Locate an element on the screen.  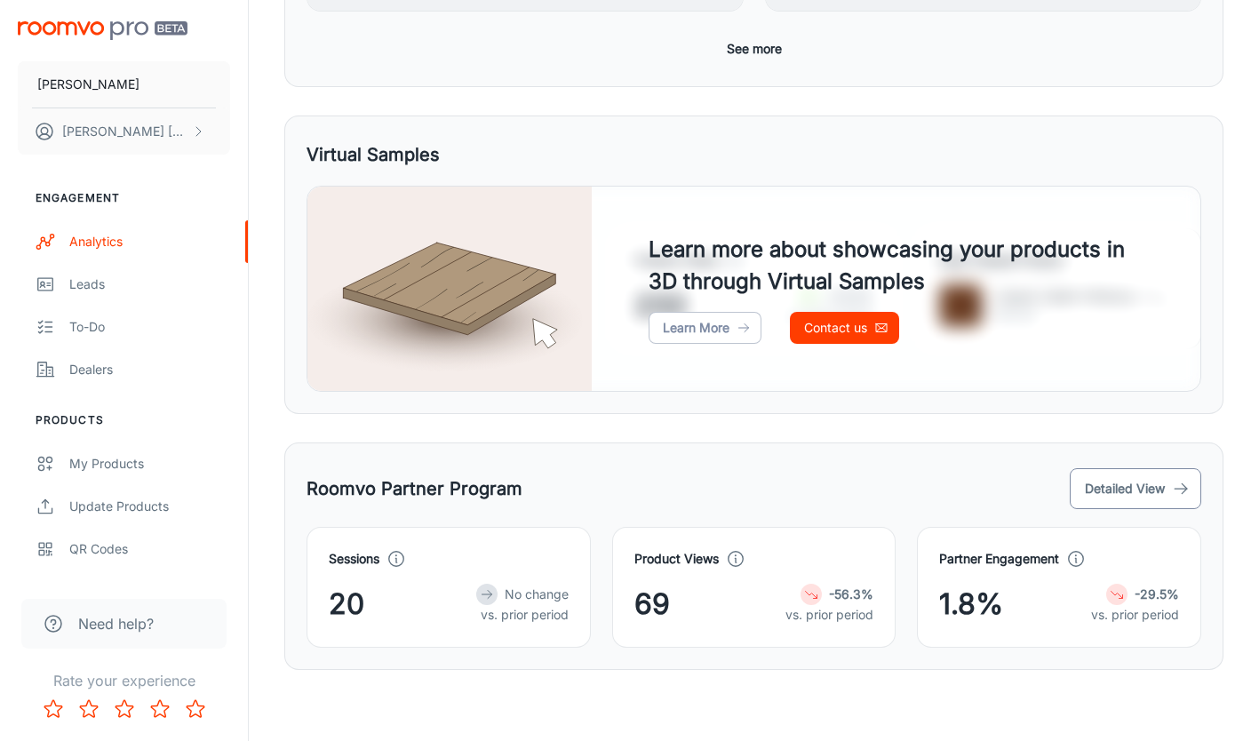
strong: -56.3% is located at coordinates (851, 593).